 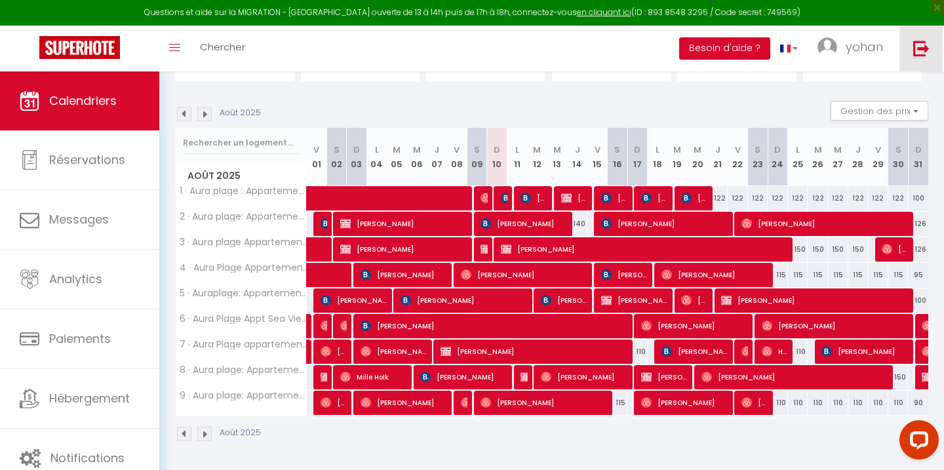 What do you see at coordinates (241, 176) in the screenshot?
I see `span: Août 2025` at bounding box center [241, 176].